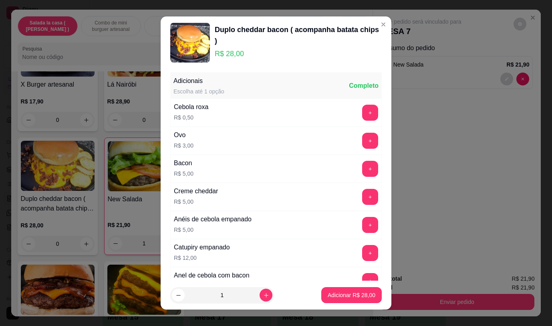 Image resolution: width=552 pixels, height=326 pixels. Describe the element at coordinates (298, 35) in the screenshot. I see `div: Duplo cheddar bacon ( acompanha batata chips )` at that location.